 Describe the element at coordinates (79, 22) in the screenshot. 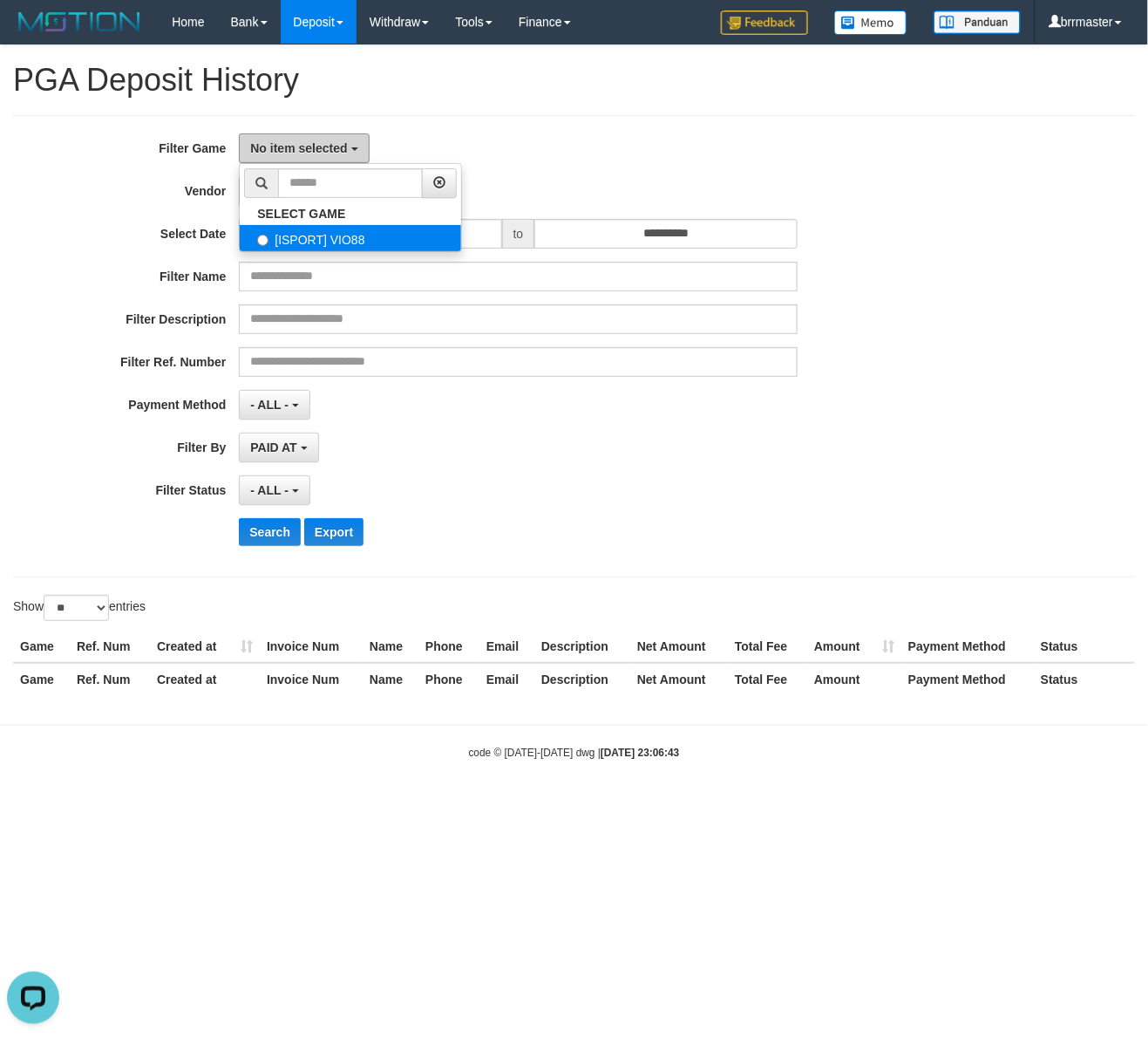

I see `img: MOTION_logo.png` at that location.